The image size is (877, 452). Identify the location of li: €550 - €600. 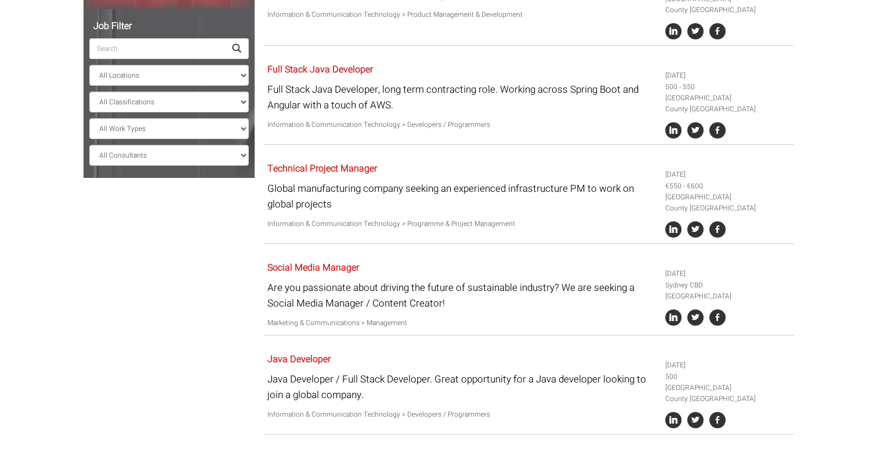
(727, 186).